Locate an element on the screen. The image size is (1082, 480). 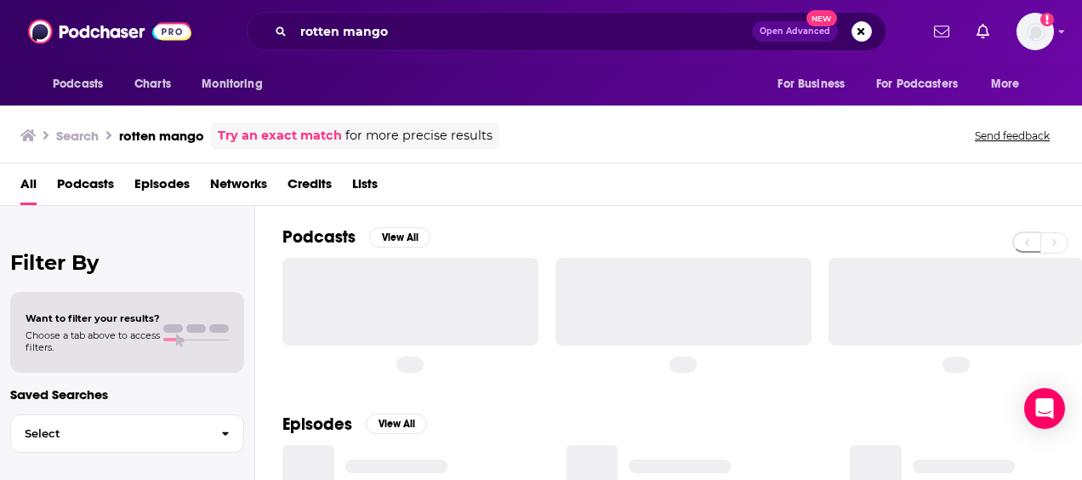
div: Search podcasts, credits, & more... is located at coordinates (566, 31).